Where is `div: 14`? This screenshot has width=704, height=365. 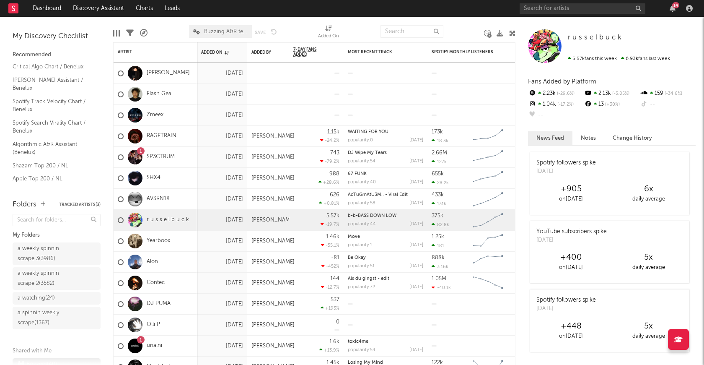
div: 14 is located at coordinates (676, 5).